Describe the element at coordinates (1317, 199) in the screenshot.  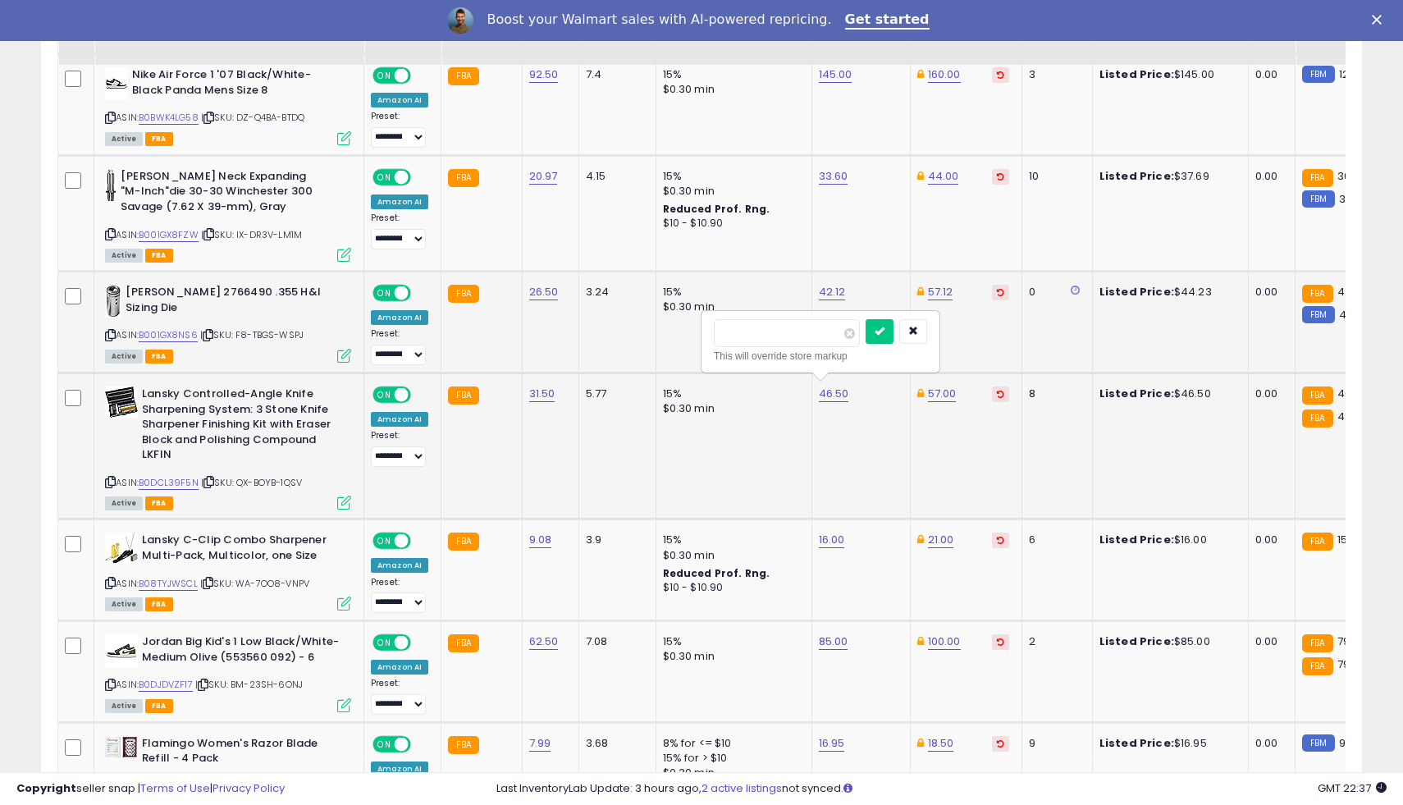
I see `small: FBM` at that location.